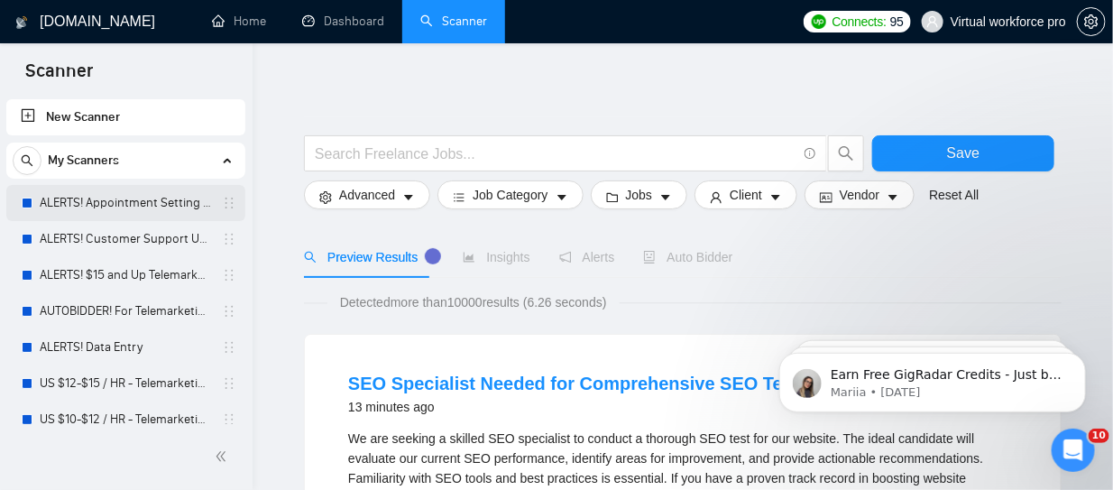 The height and width of the screenshot is (490, 1113). I want to click on img: Profile image for Mariia, so click(55, 69).